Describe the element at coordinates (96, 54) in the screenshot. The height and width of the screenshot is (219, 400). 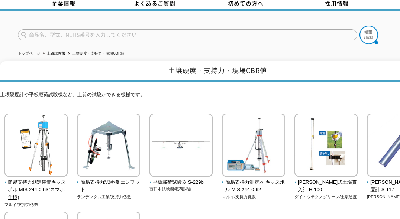
I see `li: 土壌硬度・支持力・現場CBR値` at that location.